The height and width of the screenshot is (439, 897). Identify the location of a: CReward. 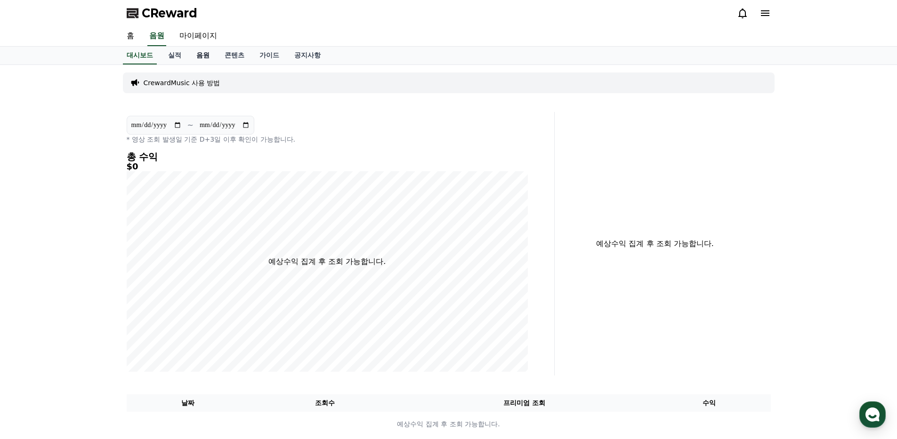
(162, 13).